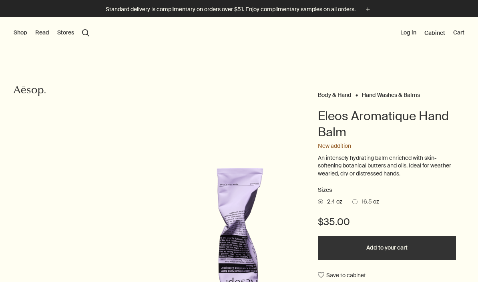 This screenshot has width=478, height=282. I want to click on span: 16.5 oz, so click(368, 202).